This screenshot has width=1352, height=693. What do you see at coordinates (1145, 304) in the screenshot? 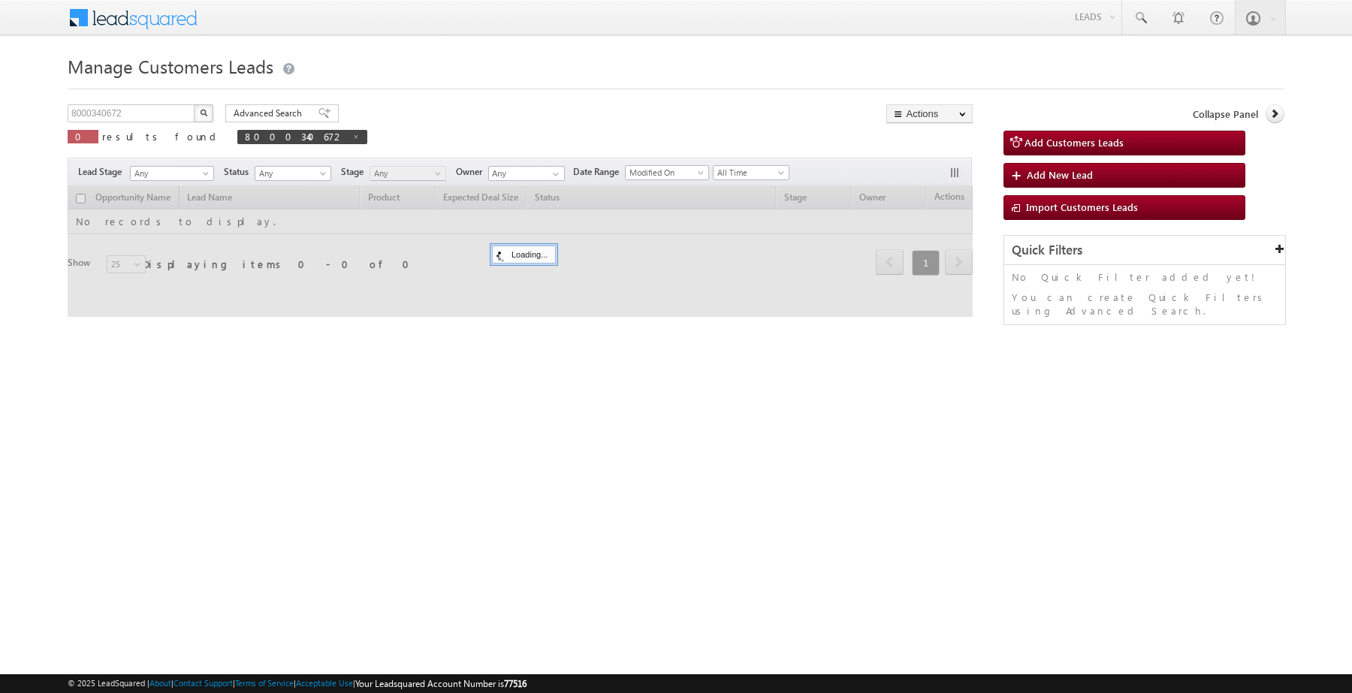
I see `p: You can create Quick Filters using Advanced Search.` at bounding box center [1145, 304].